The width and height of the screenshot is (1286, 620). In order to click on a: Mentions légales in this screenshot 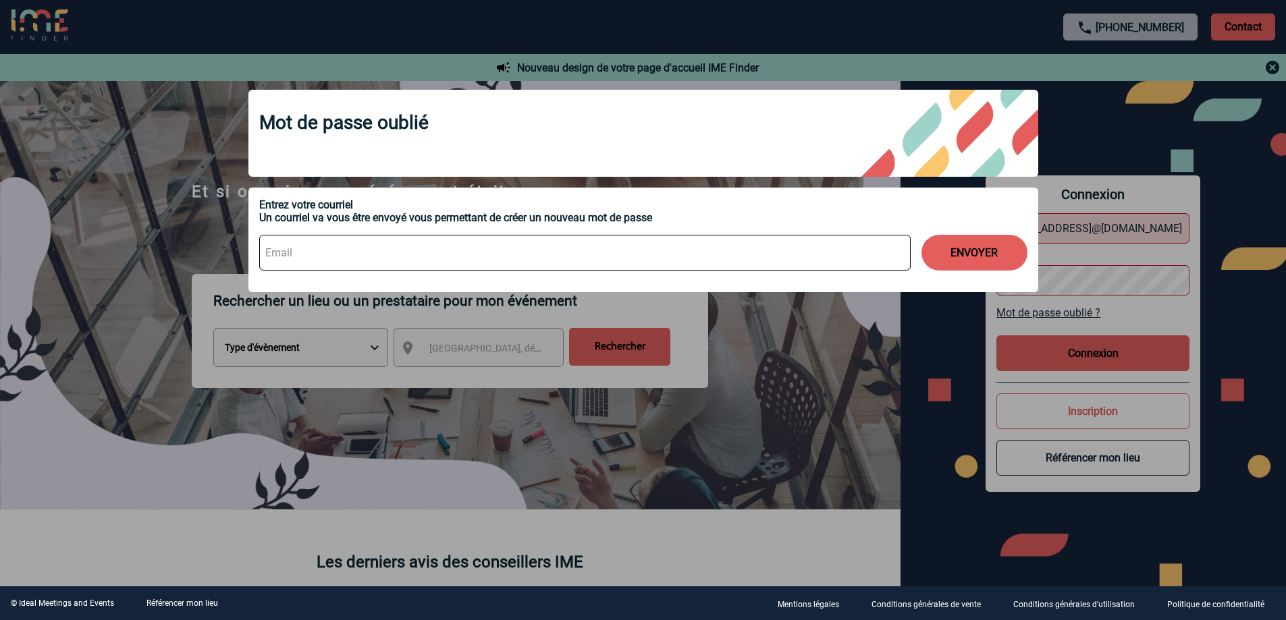, I will do `click(813, 603)`.